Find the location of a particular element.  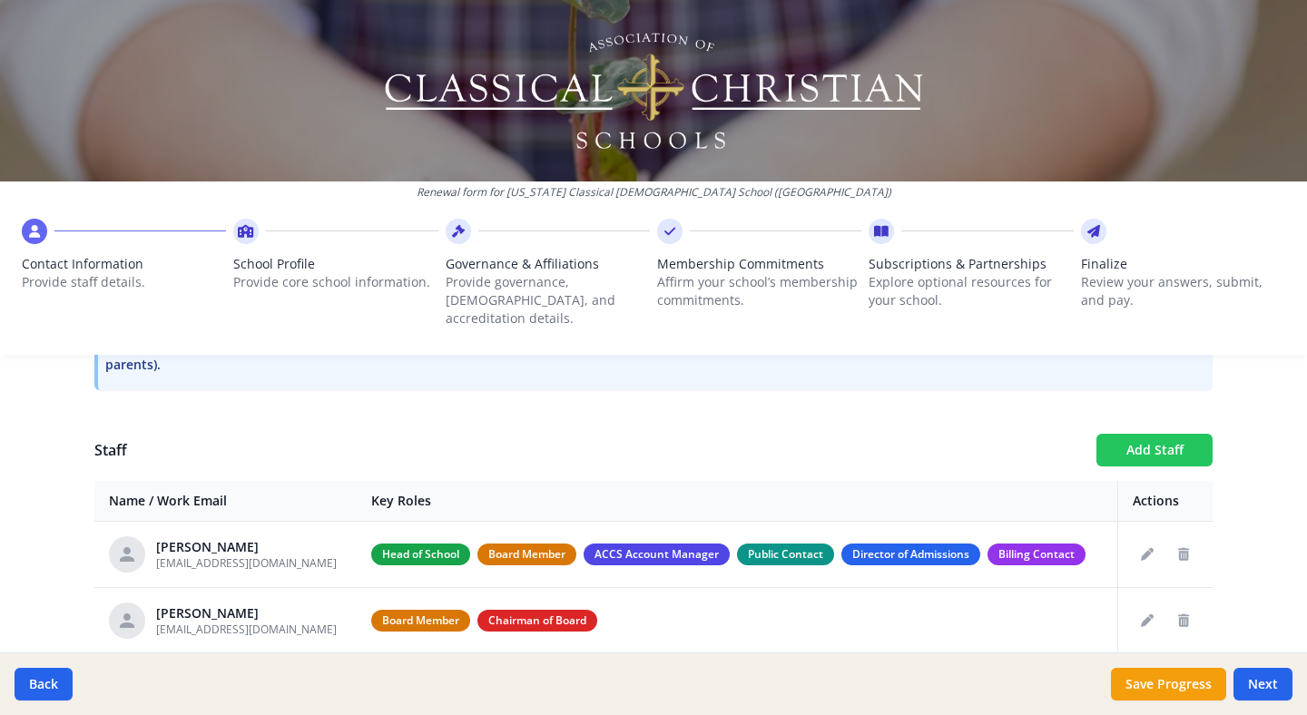

p: Provide core school information. is located at coordinates (335, 282).